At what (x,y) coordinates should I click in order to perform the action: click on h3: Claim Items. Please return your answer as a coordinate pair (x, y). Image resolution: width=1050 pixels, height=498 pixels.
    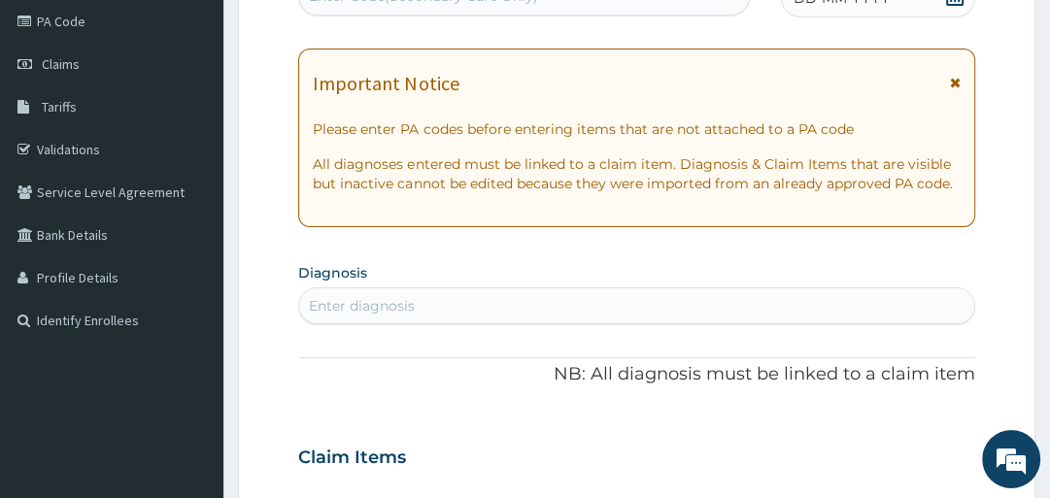
    Looking at the image, I should click on (352, 459).